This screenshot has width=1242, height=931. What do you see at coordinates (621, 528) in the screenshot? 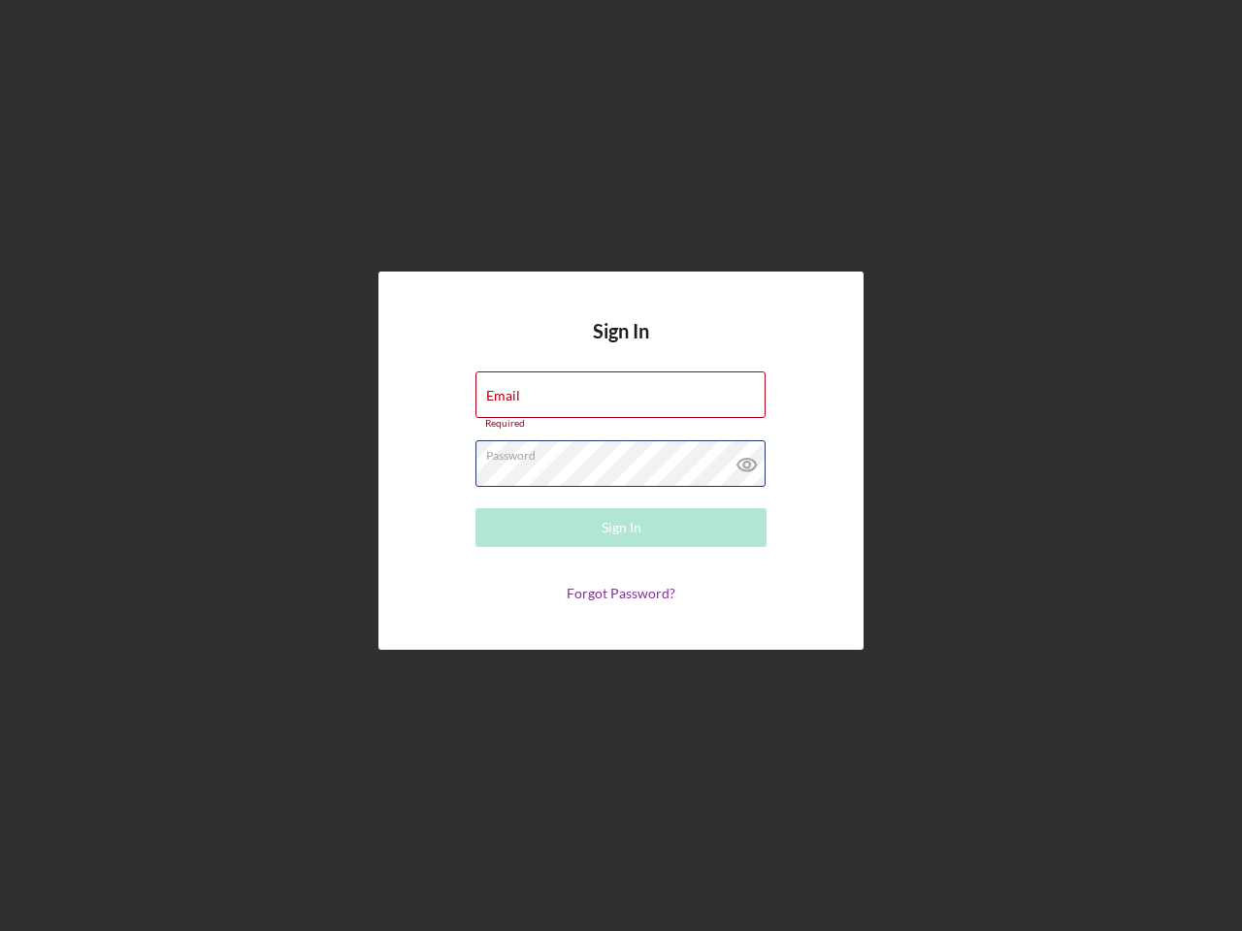
I see `div: Sign In` at bounding box center [621, 528].